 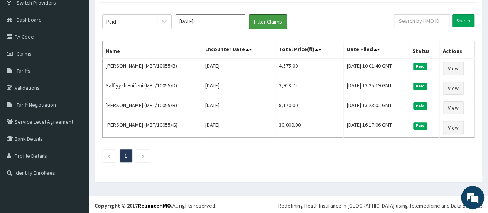 What do you see at coordinates (23, 48) in the screenshot?
I see `img: d_794563401_company_1708531726252_794563401` at bounding box center [23, 48].